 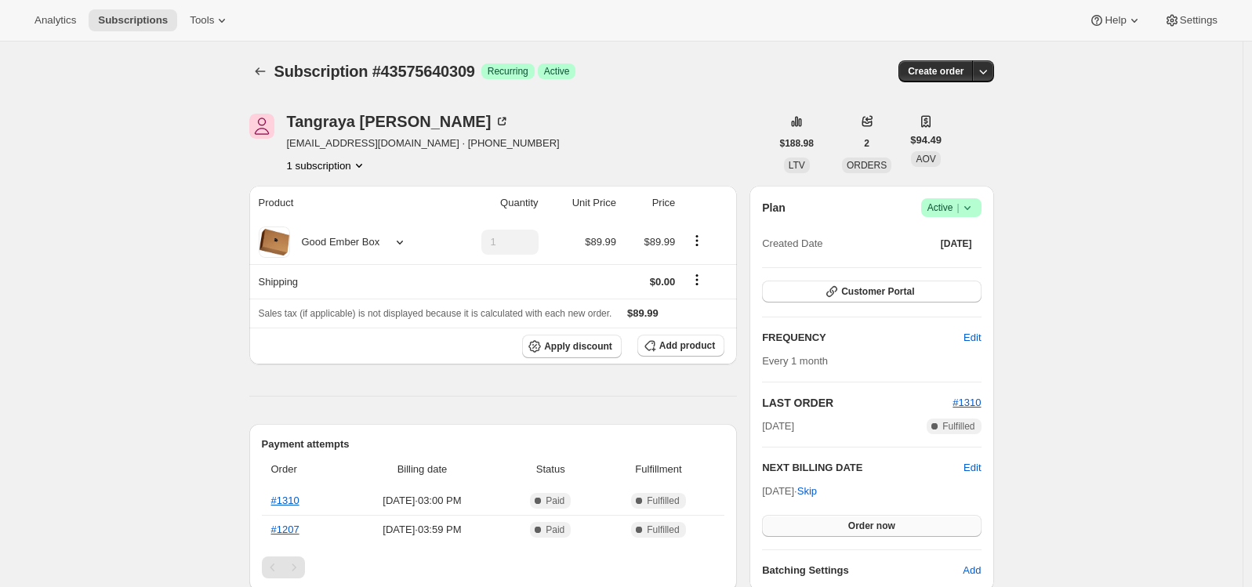 What do you see at coordinates (301, 469) in the screenshot?
I see `th: Order` at bounding box center [301, 469].